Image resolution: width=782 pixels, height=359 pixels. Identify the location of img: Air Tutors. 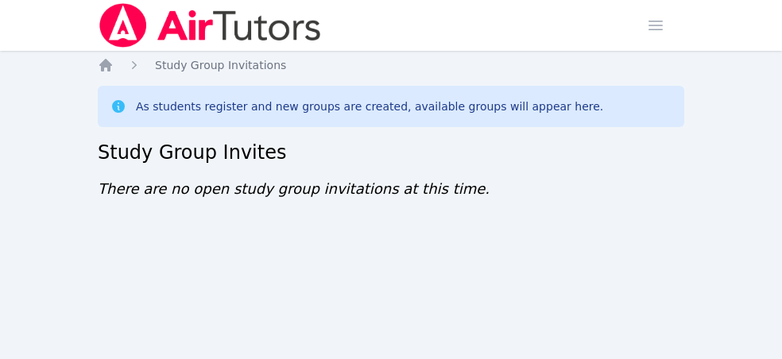
(210, 25).